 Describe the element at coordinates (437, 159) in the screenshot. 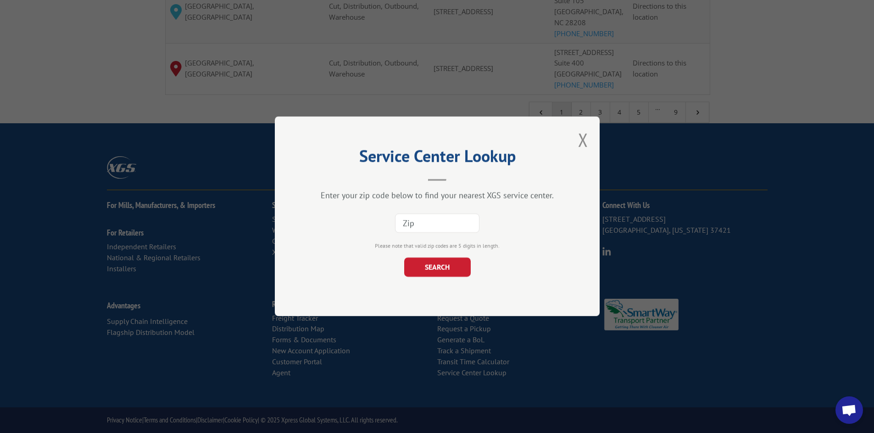

I see `h2: Service Center Lookup` at that location.